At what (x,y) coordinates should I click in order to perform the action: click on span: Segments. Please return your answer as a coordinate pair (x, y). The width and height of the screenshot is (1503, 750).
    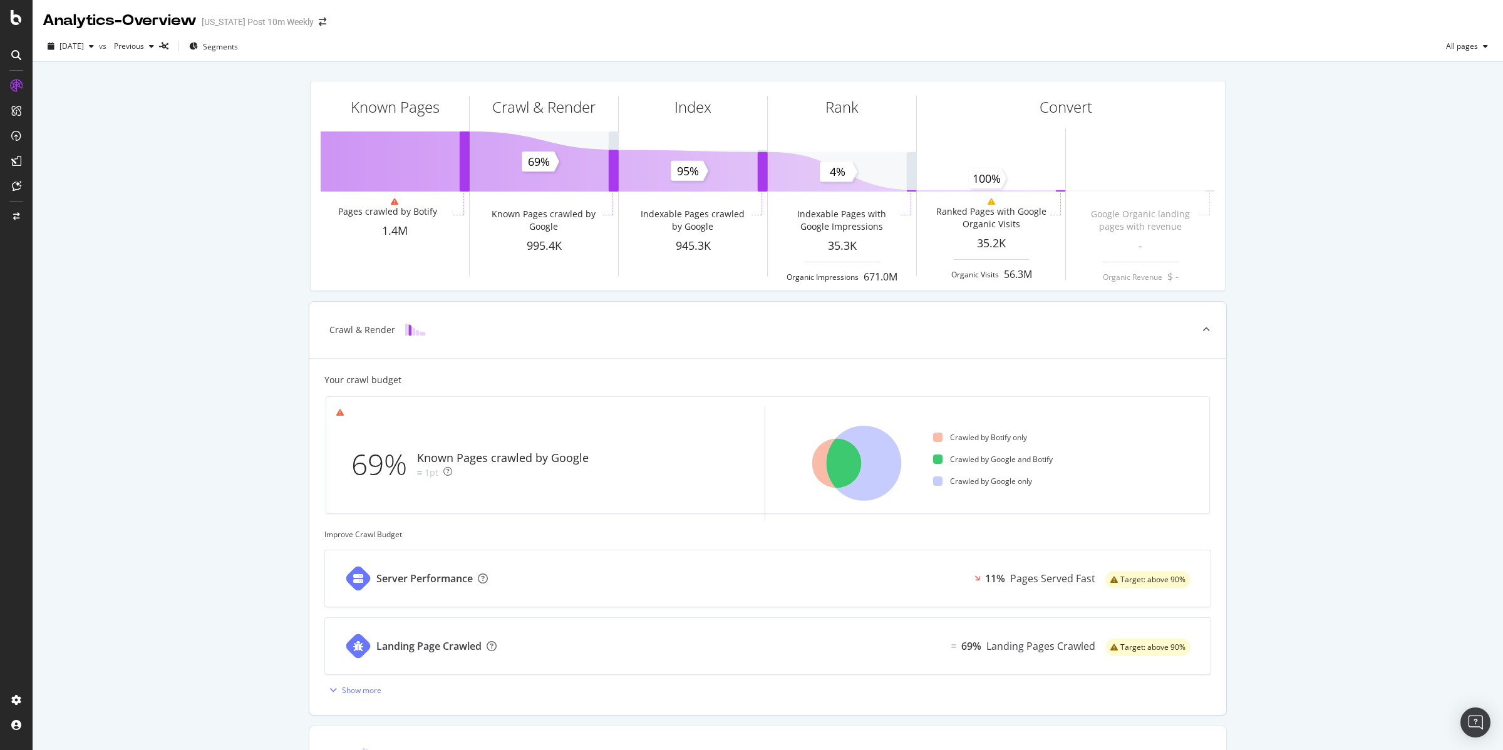
    Looking at the image, I should click on (220, 46).